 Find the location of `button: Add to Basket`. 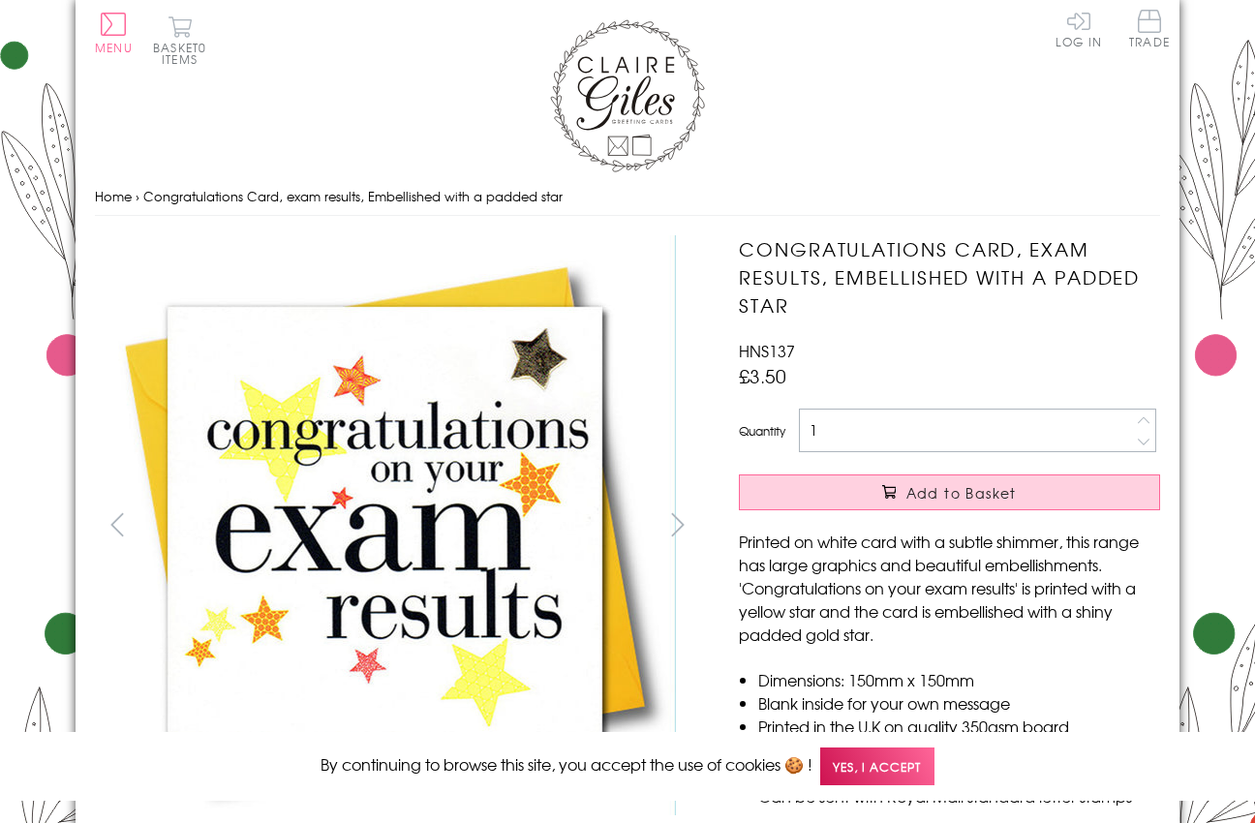

button: Add to Basket is located at coordinates (949, 492).